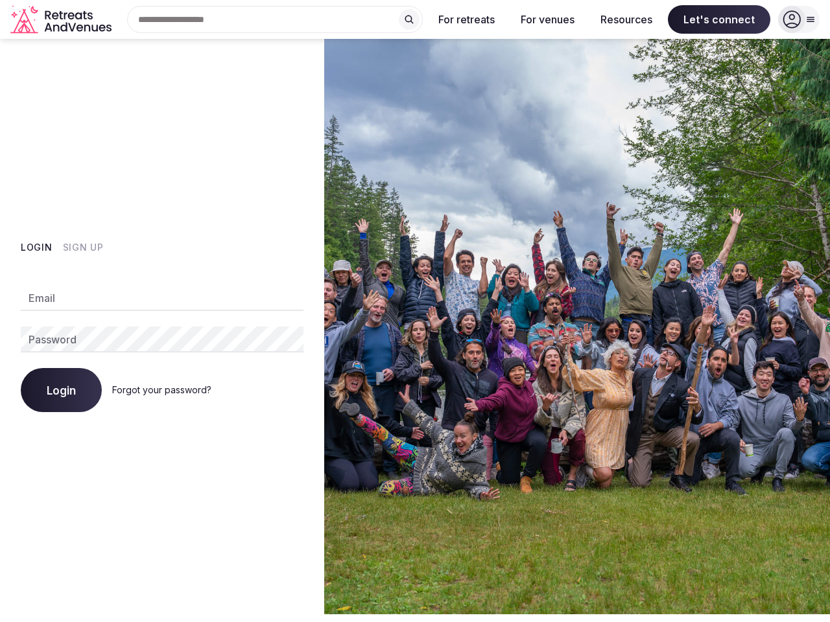 The height and width of the screenshot is (622, 830). What do you see at coordinates (719, 19) in the screenshot?
I see `span: Let's connect` at bounding box center [719, 19].